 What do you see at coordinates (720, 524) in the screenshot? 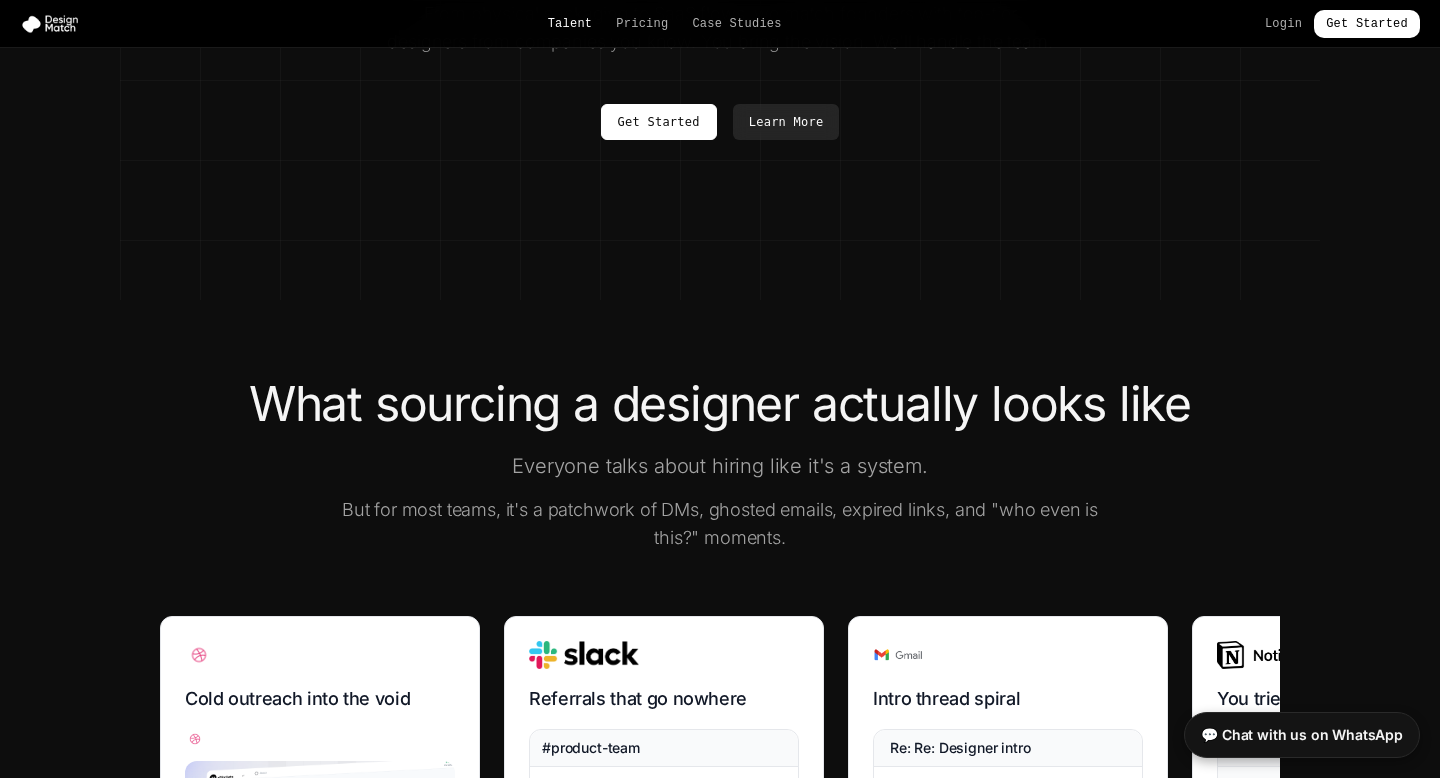
I see `p: But for most teams, it's a patchwork of DMs, ghosted emails, expired links, and "who even is this...` at bounding box center [720, 524].